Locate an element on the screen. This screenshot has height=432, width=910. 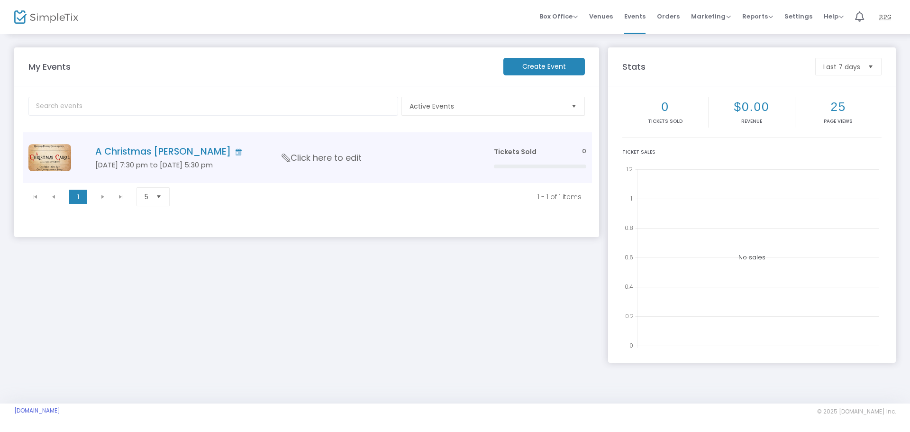
div: No sales is located at coordinates (752, 257).